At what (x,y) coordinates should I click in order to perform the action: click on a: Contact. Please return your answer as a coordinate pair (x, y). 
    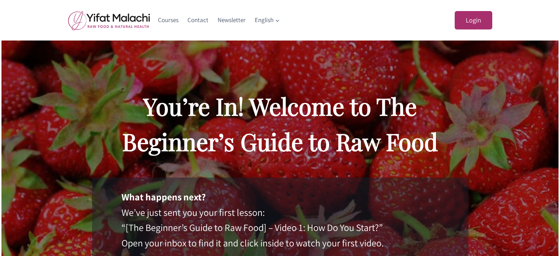
    Looking at the image, I should click on (198, 20).